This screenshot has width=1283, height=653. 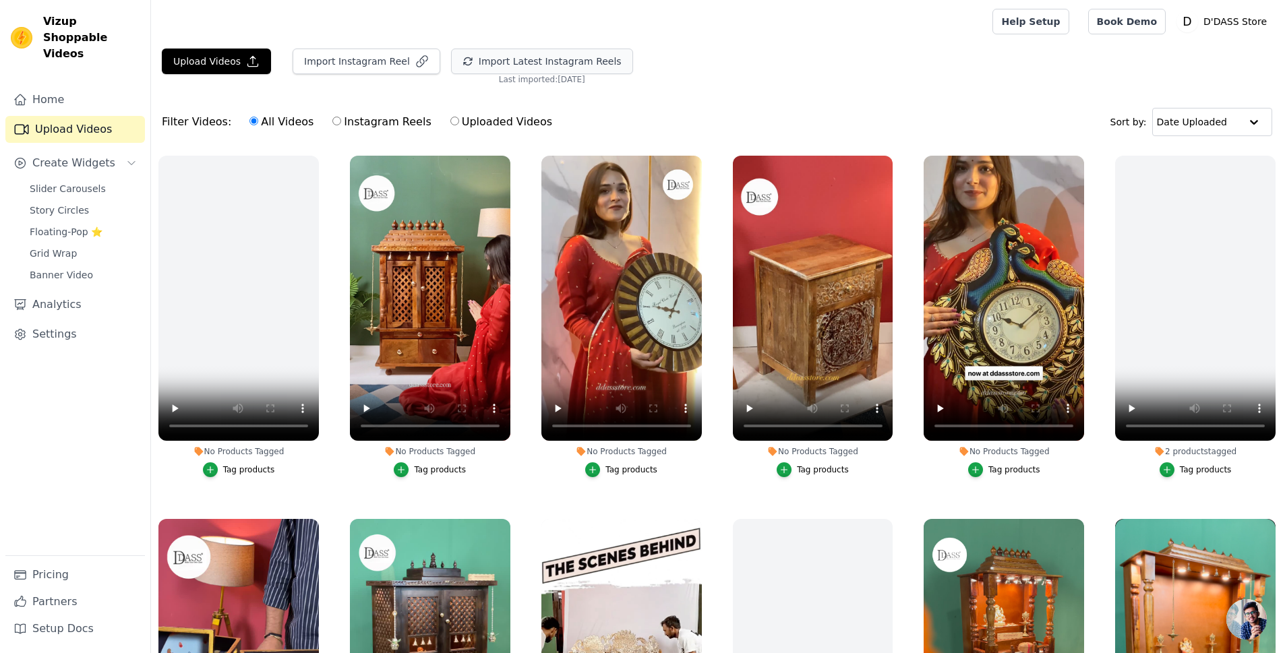 I want to click on a: Grid Wrap, so click(x=83, y=253).